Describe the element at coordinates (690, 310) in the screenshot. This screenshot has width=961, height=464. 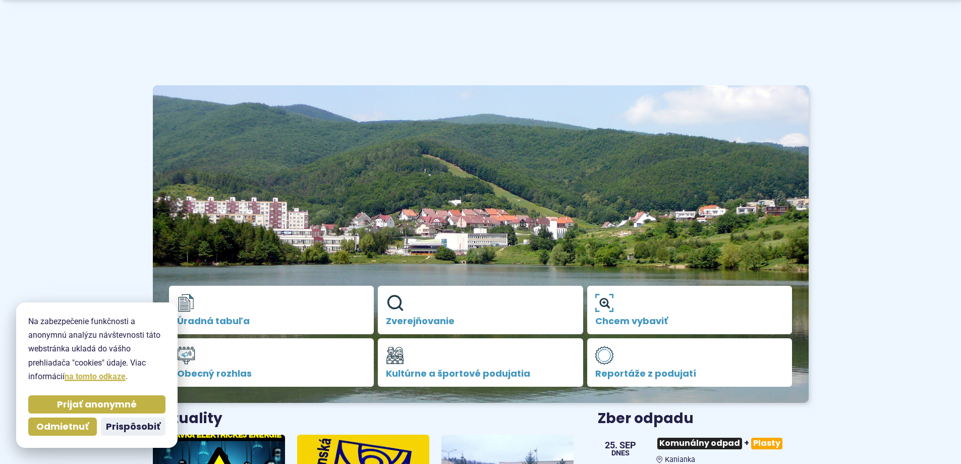
I see `a: Chcem vybaviť` at that location.